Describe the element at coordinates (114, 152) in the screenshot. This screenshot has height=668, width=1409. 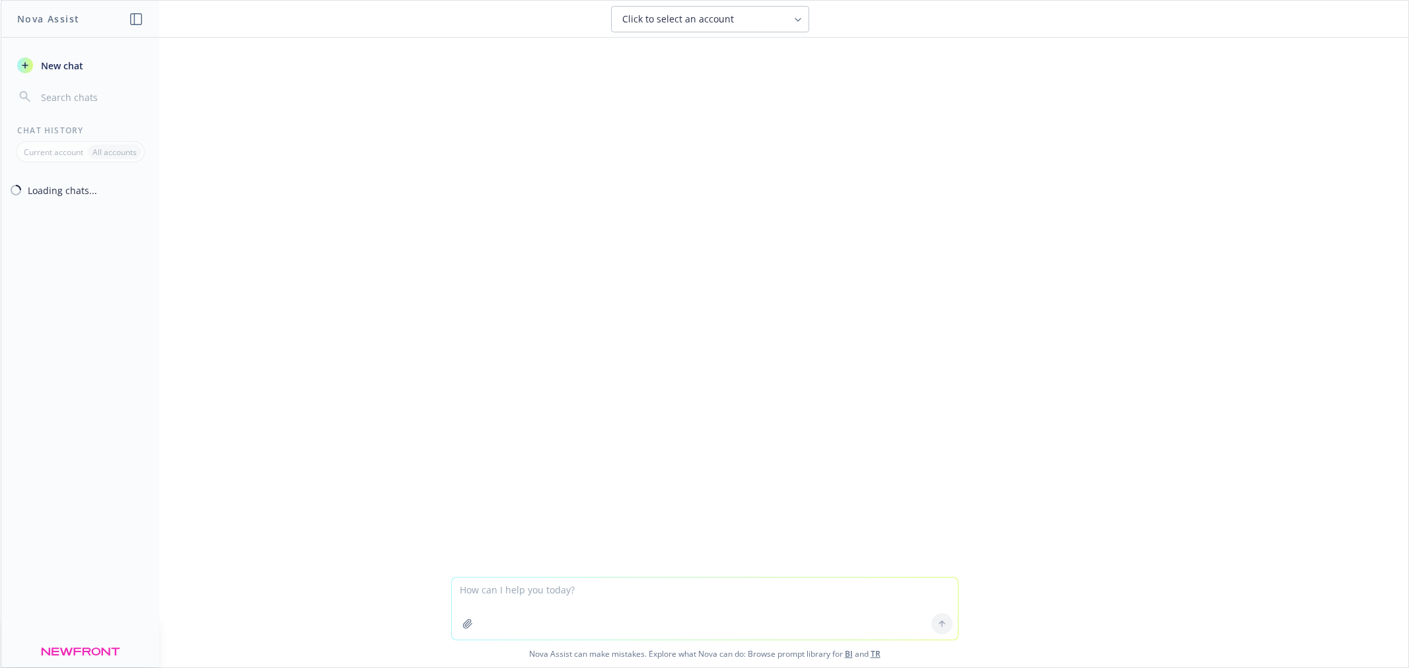
I see `p: All accounts` at that location.